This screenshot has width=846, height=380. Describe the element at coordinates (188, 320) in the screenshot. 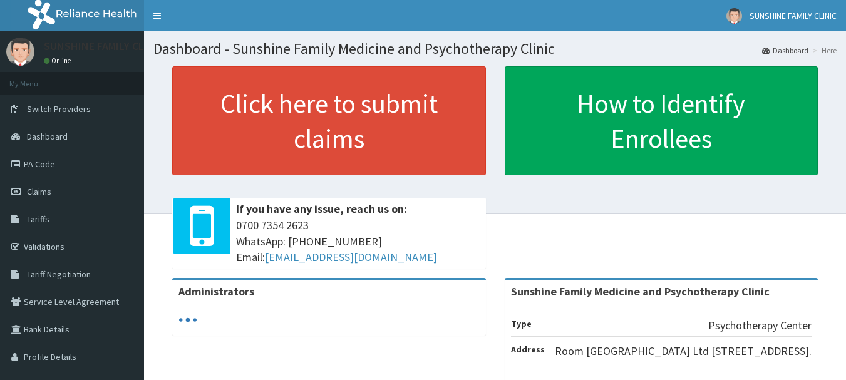

I see `svg: audio-loading` at that location.